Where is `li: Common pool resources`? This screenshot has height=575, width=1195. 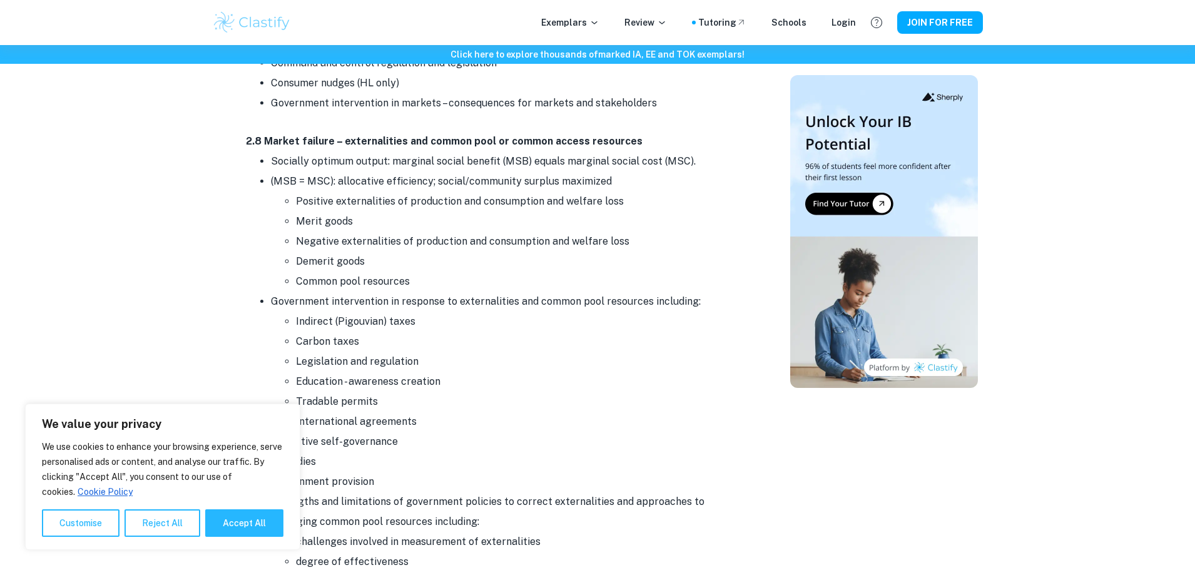 li: Common pool resources is located at coordinates (521, 282).